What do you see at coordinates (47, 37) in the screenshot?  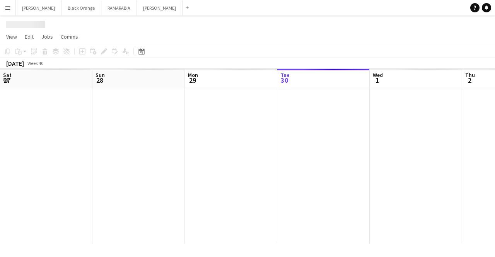 I see `a: Jobs` at bounding box center [47, 37].